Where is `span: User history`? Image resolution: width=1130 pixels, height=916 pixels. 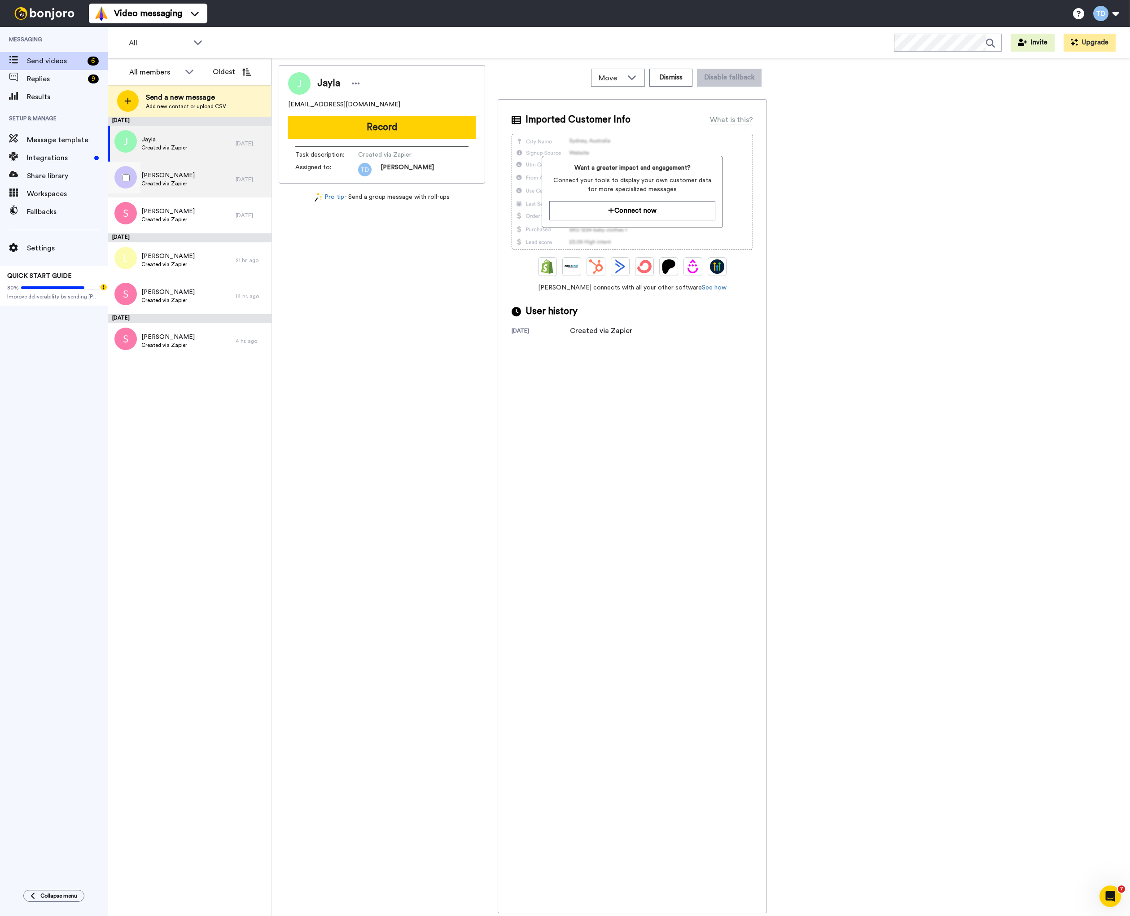 span: User history is located at coordinates (551, 311).